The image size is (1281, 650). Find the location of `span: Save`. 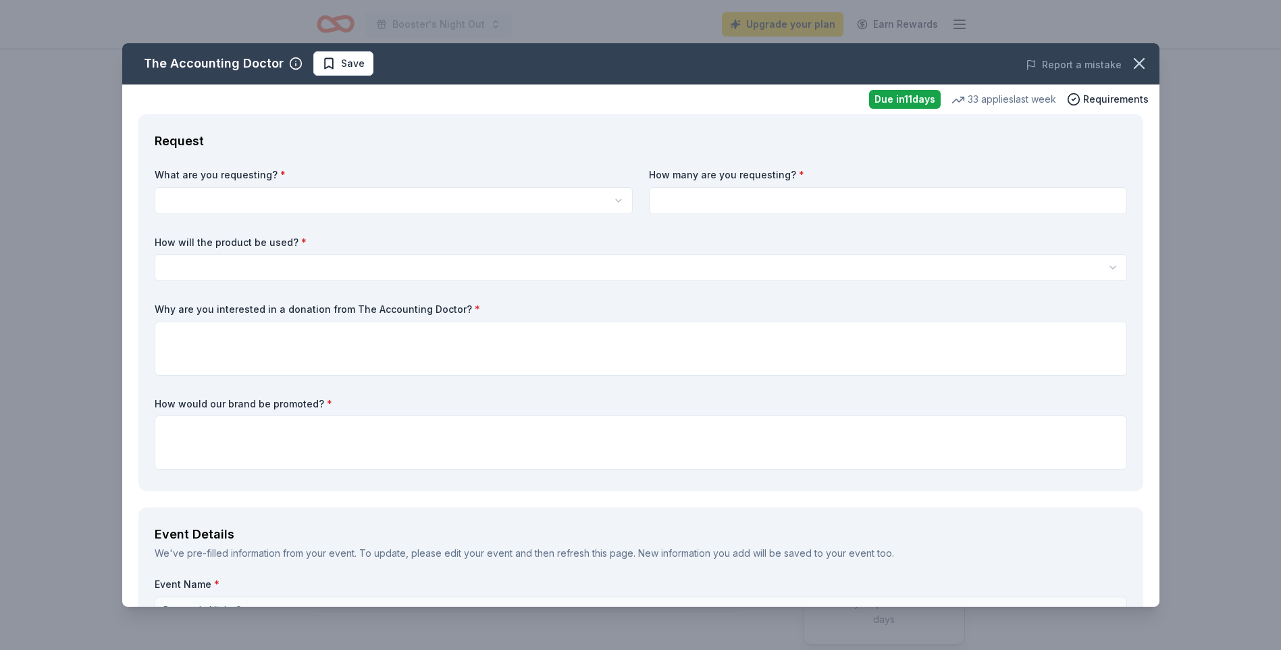

span: Save is located at coordinates (352, 63).